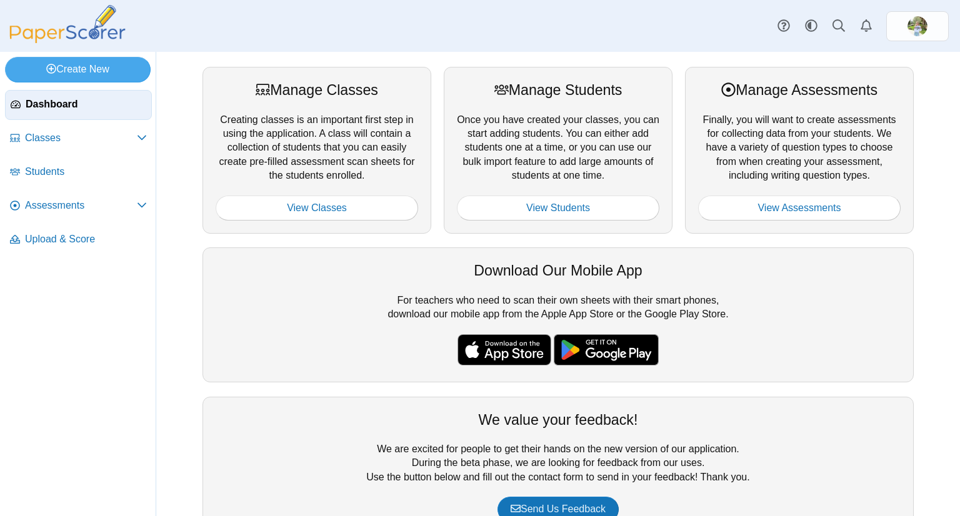 This screenshot has width=960, height=516. I want to click on img: ps.UH5UDTGB0bLk0bsx, so click(917, 26).